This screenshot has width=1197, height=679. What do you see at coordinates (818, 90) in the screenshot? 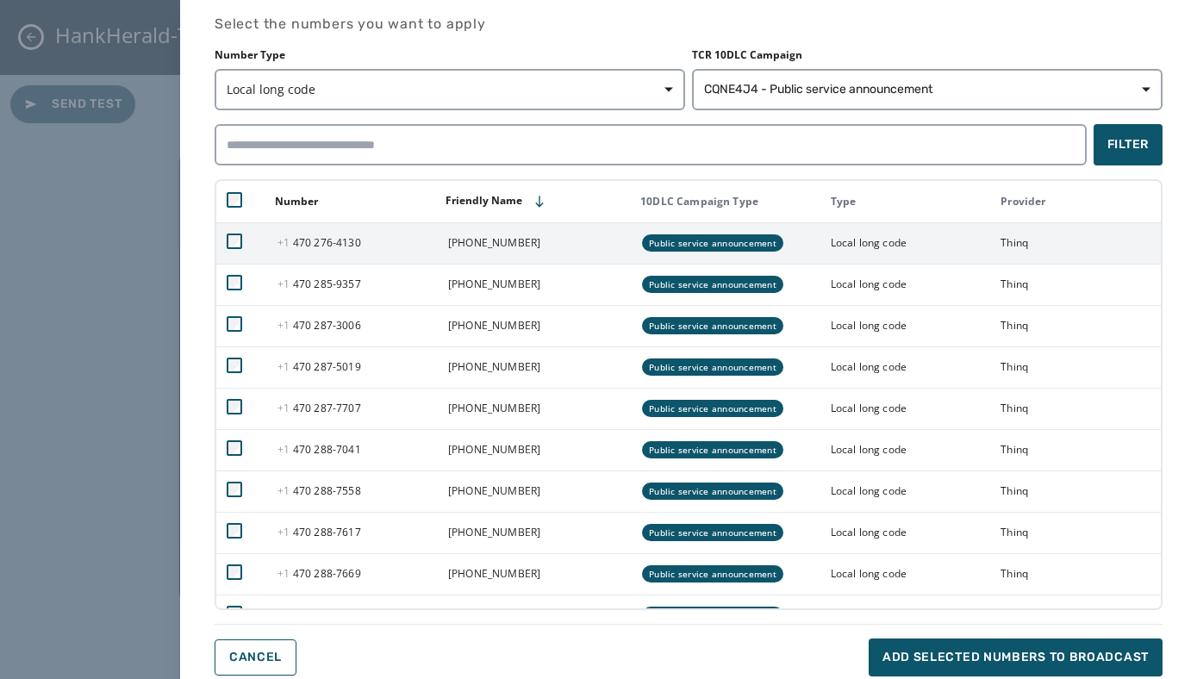
I see `span: CQNE4J4 - Public service announcement` at bounding box center [818, 90].